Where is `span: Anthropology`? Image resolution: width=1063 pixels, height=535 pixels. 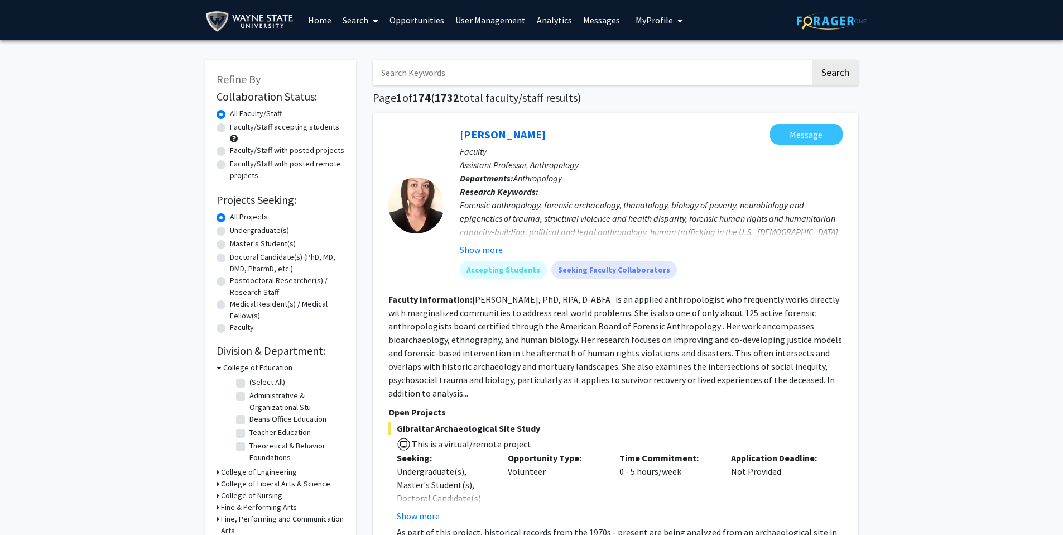
span: Anthropology is located at coordinates (537, 178).